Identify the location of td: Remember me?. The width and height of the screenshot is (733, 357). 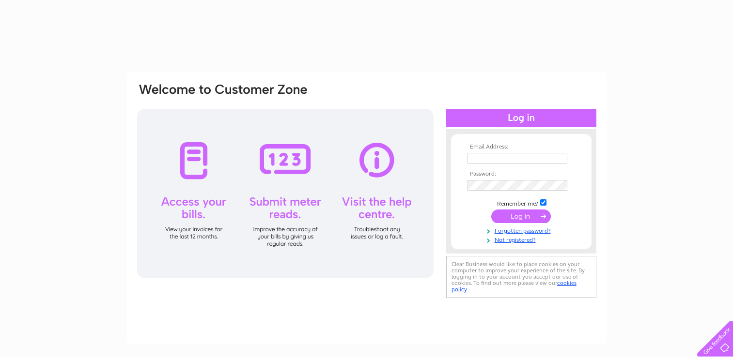
(521, 203).